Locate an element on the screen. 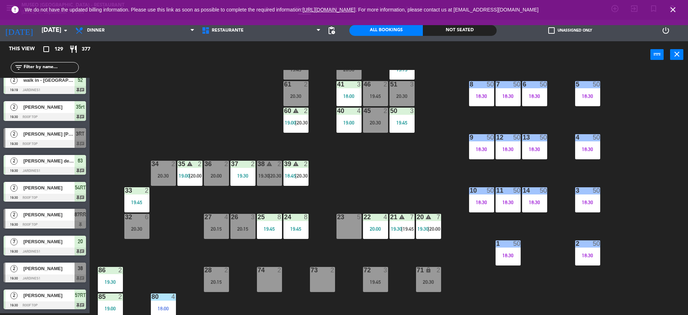 The height and width of the screenshot is (315, 688). div: 86 is located at coordinates (99, 270).